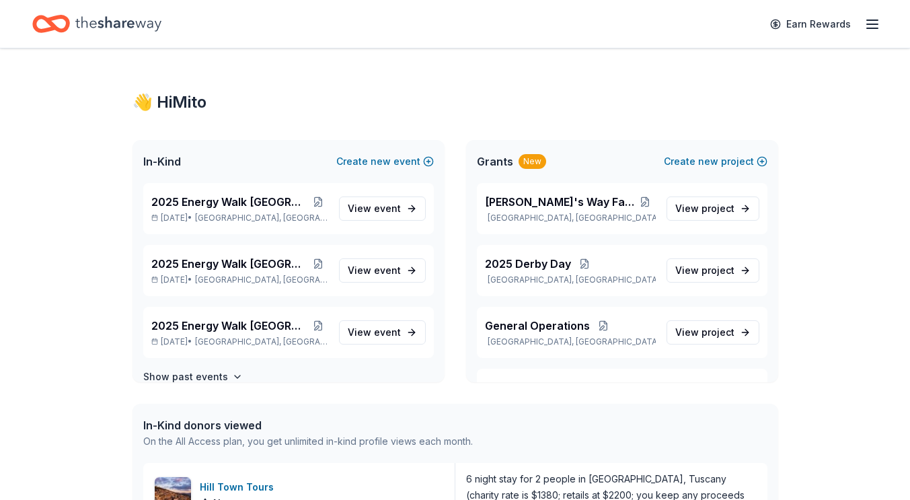  I want to click on a: Earn Rewards, so click(810, 24).